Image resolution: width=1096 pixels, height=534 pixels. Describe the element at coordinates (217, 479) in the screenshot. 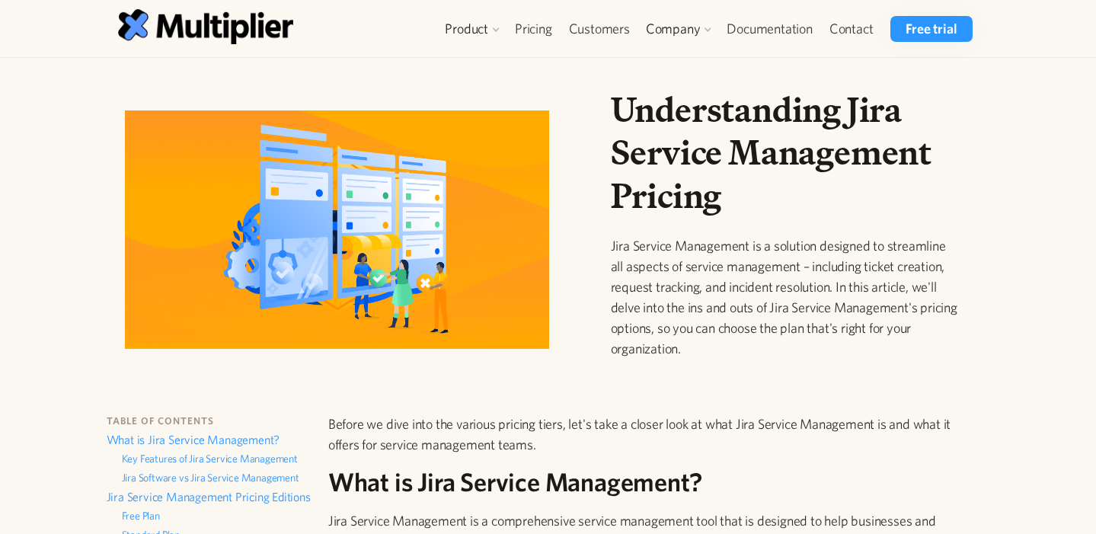

I see `a: Jira Software vs Jira Service Management` at that location.